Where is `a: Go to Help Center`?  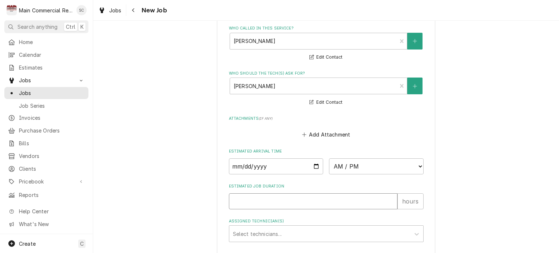 a: Go to Help Center is located at coordinates (46, 211).